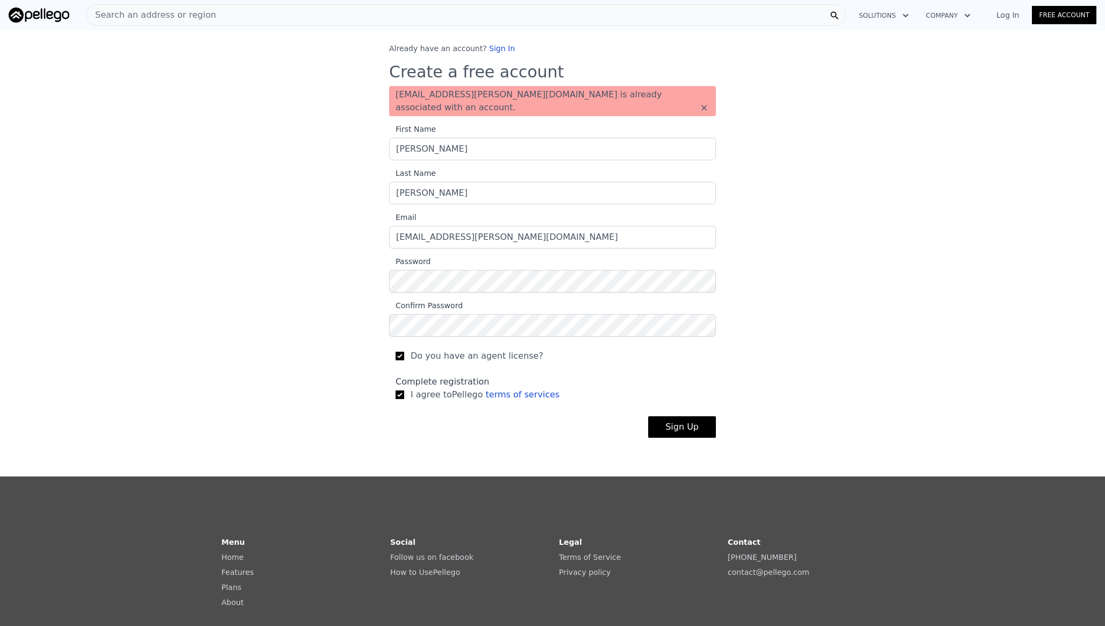 Image resolution: width=1105 pixels, height=626 pixels. Describe the element at coordinates (231, 587) in the screenshot. I see `a: Plans` at that location.